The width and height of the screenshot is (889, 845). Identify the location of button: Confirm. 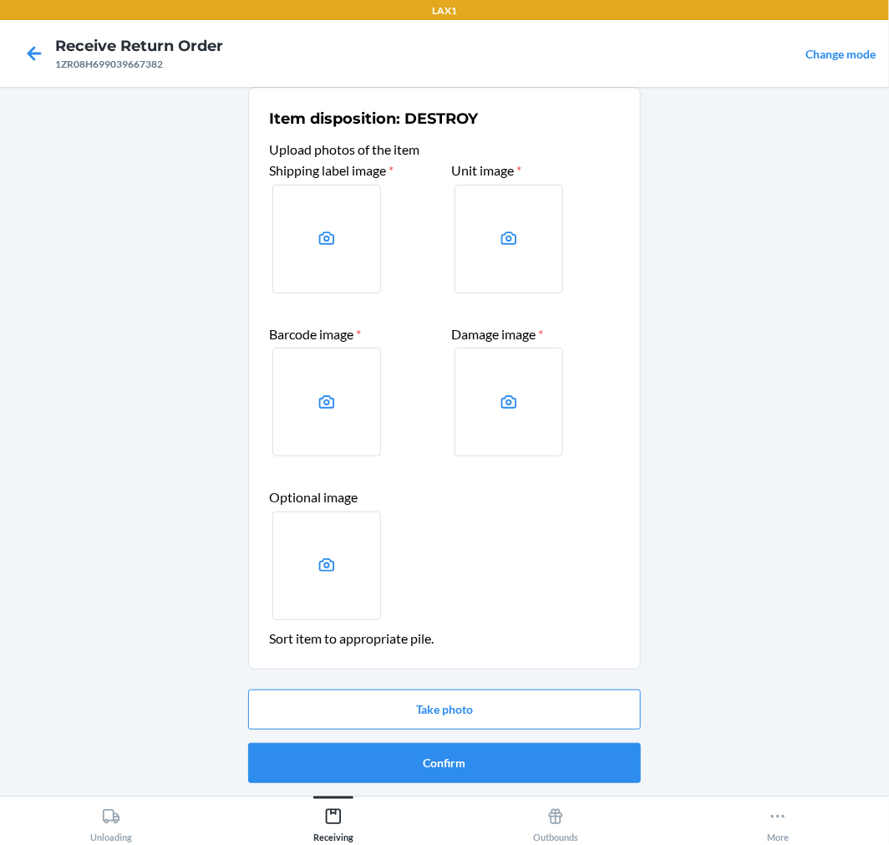
(445, 763).